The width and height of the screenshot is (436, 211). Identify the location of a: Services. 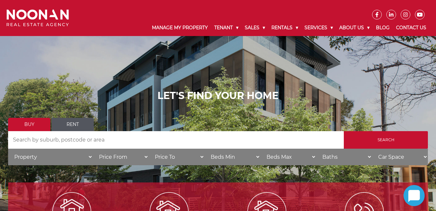
(318, 28).